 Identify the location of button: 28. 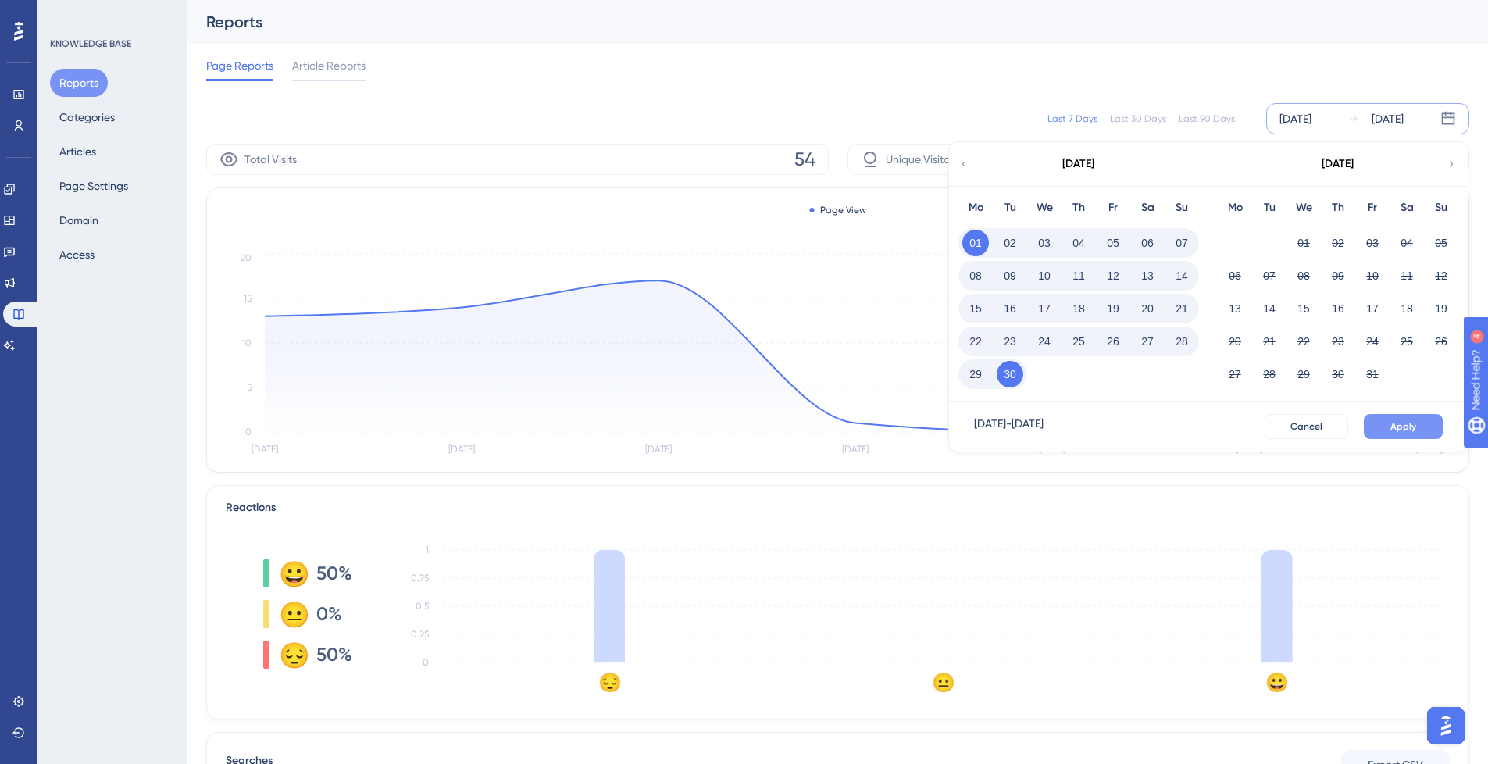
(1269, 374).